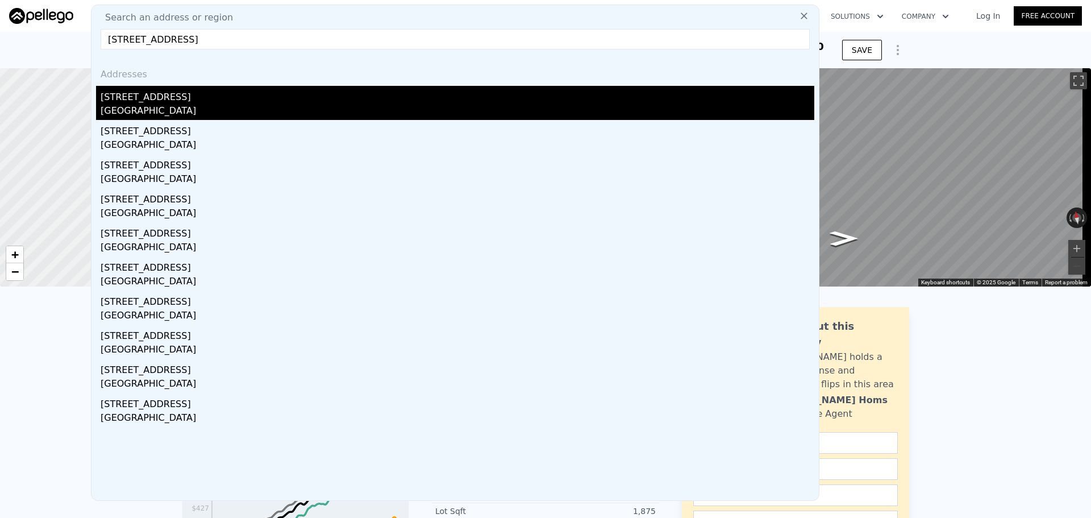 The image size is (1091, 518). Describe the element at coordinates (41, 16) in the screenshot. I see `img: Pellego` at that location.